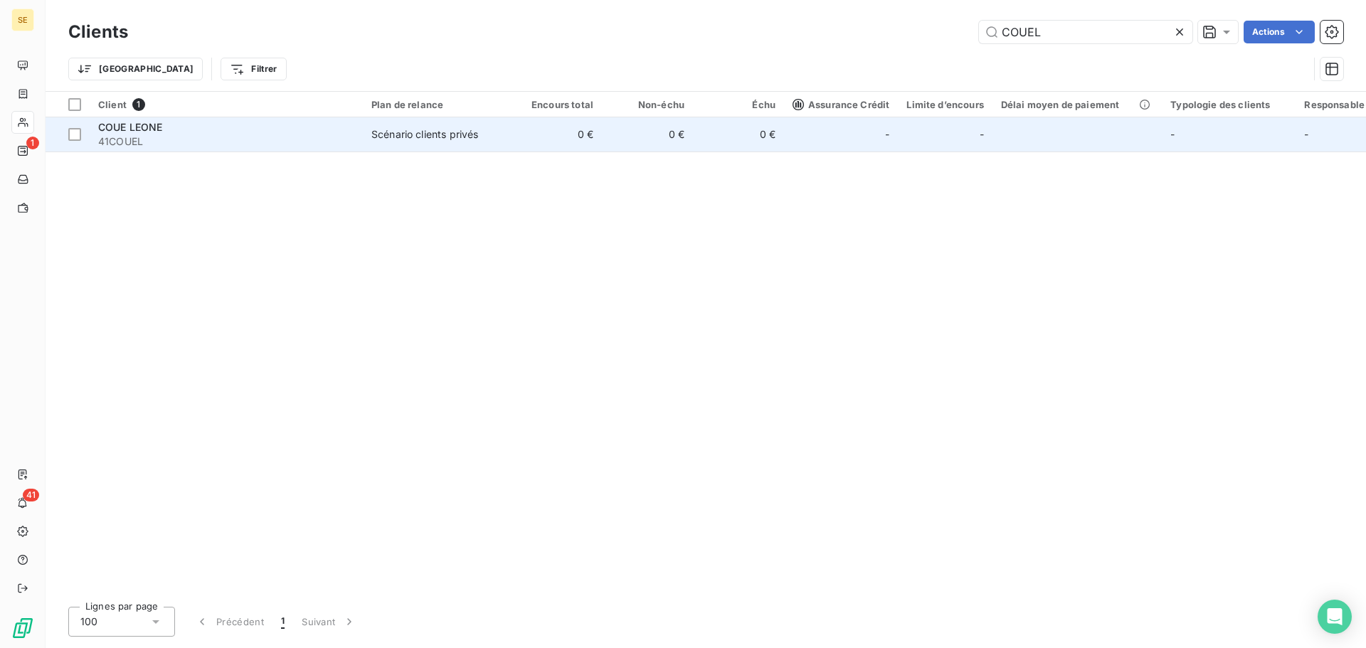 The height and width of the screenshot is (648, 1366). What do you see at coordinates (282, 622) in the screenshot?
I see `button: 1` at bounding box center [282, 622].